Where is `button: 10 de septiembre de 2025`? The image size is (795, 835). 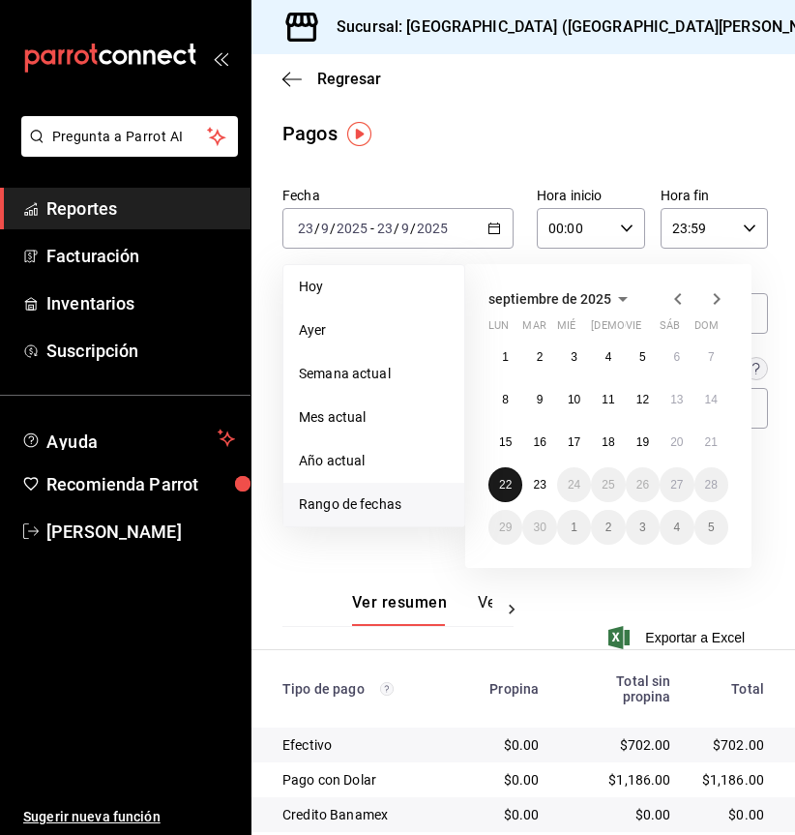 button: 10 de septiembre de 2025 is located at coordinates (574, 400).